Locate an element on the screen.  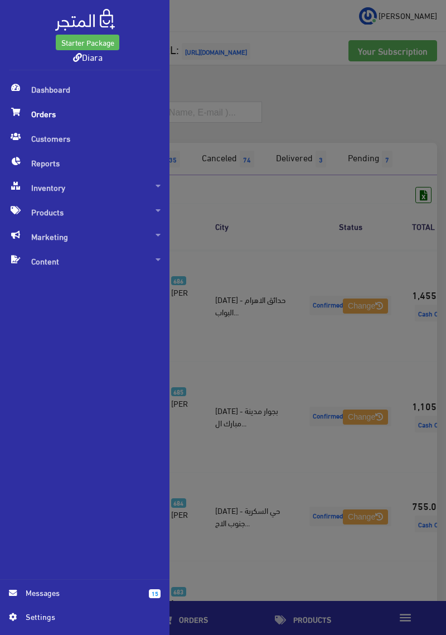
span: Inventory is located at coordinates (85, 187).